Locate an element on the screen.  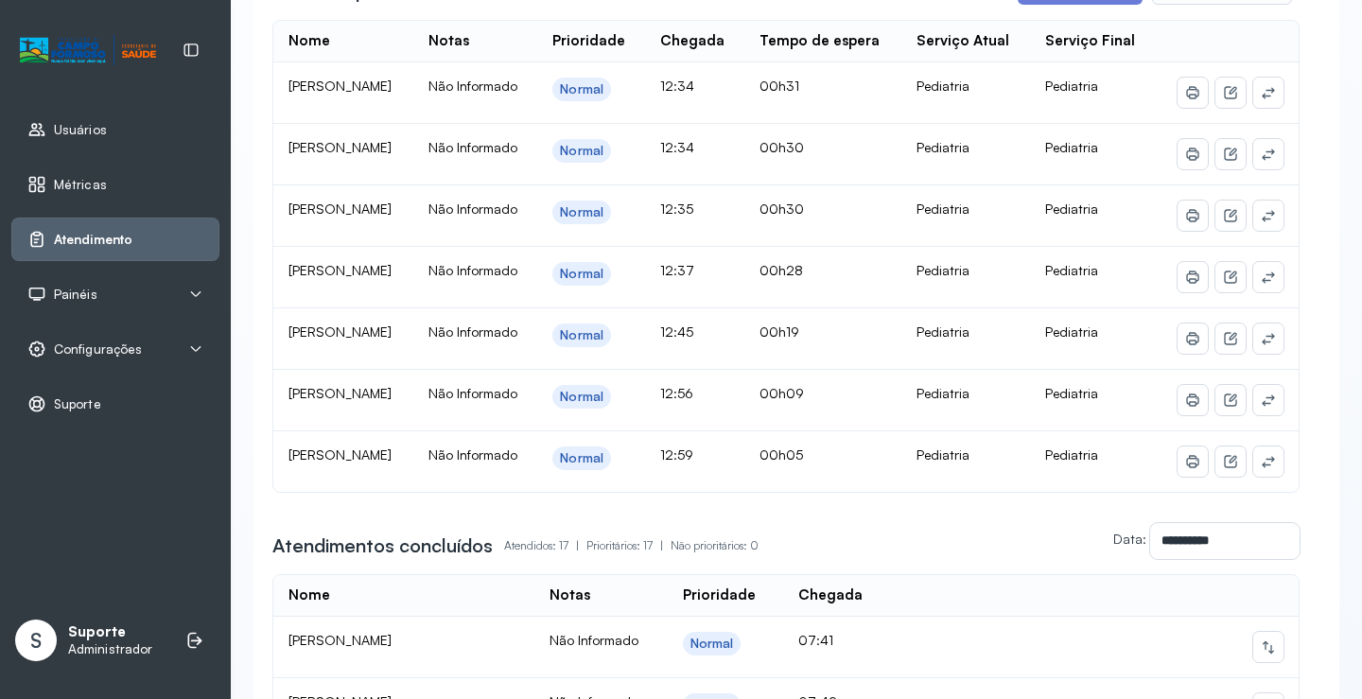
a: Usuários is located at coordinates (115, 130).